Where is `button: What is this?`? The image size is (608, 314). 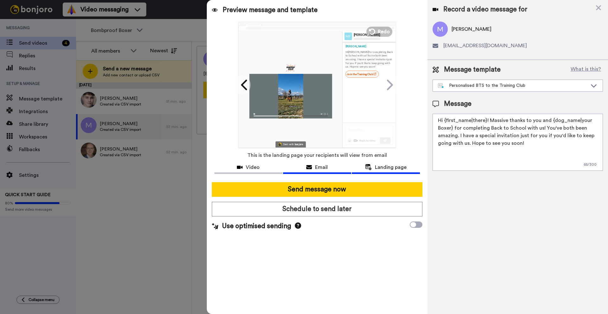 button: What is this? is located at coordinates (585, 70).